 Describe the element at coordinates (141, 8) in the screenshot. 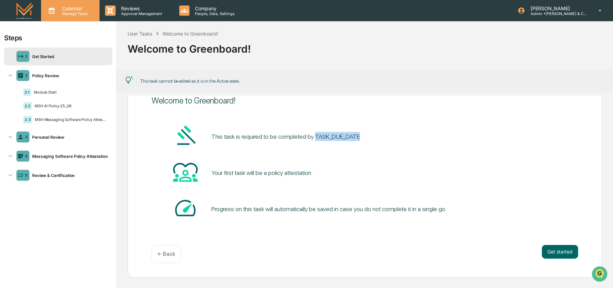

I see `p: Reviews` at that location.